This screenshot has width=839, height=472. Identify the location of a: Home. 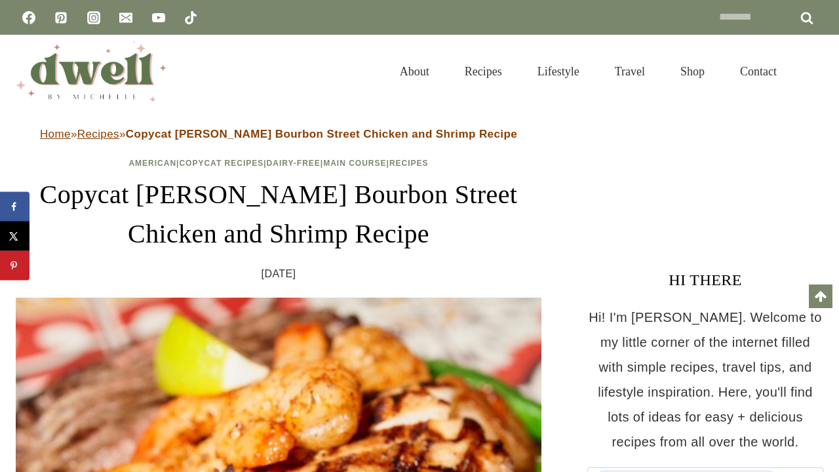
(55, 134).